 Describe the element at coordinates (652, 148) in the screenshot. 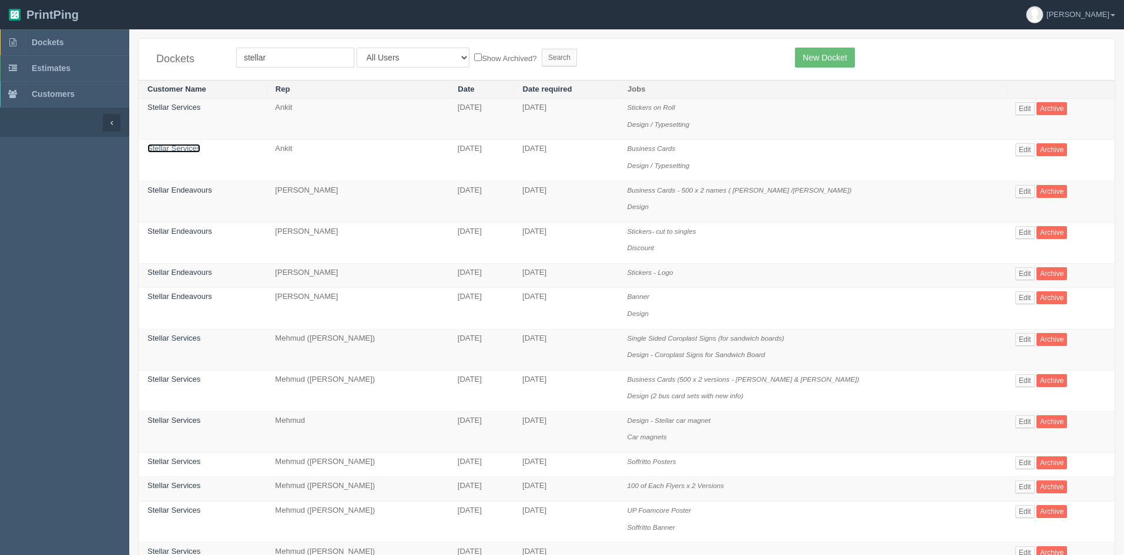

I see `i: Business Cards` at that location.